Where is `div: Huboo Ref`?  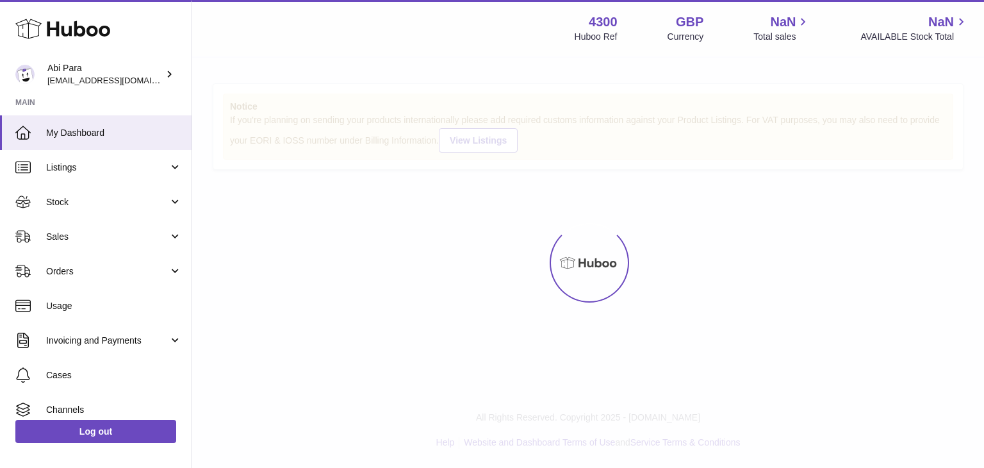 div: Huboo Ref is located at coordinates (596, 37).